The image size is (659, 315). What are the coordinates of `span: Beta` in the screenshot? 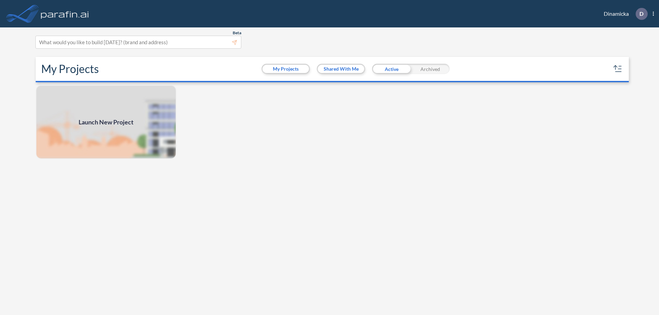 It's located at (237, 33).